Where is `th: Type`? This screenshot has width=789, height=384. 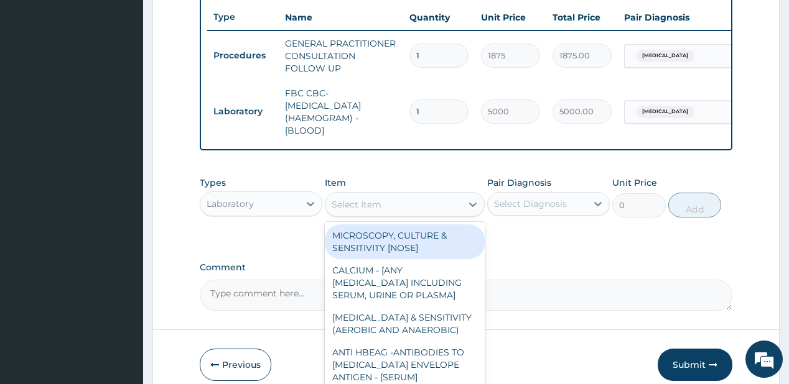 th: Type is located at coordinates (243, 17).